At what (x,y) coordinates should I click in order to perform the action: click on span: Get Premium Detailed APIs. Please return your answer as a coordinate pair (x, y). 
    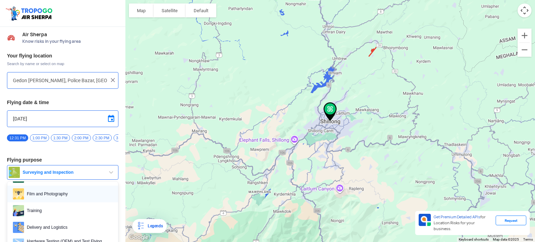
    Looking at the image, I should click on (457, 217).